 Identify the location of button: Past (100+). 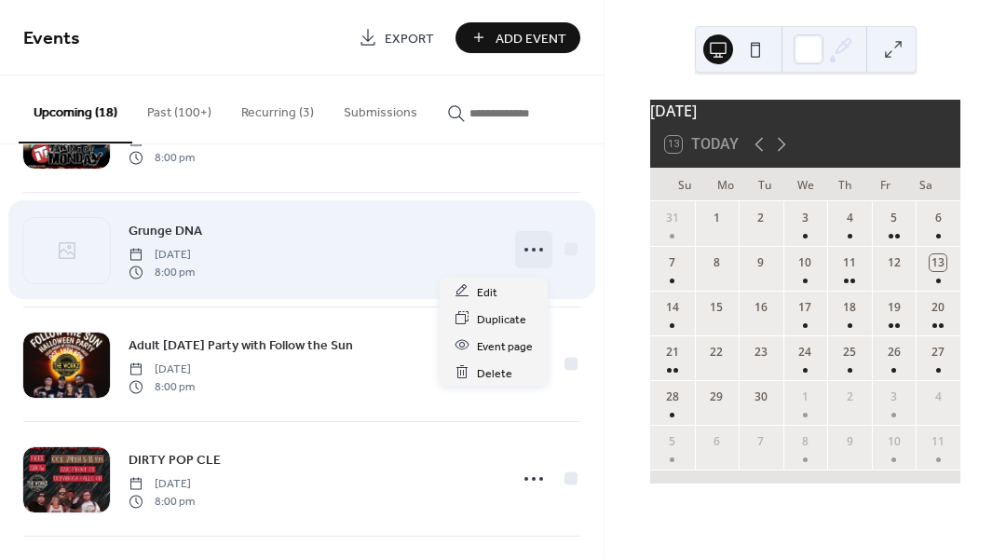
(179, 108).